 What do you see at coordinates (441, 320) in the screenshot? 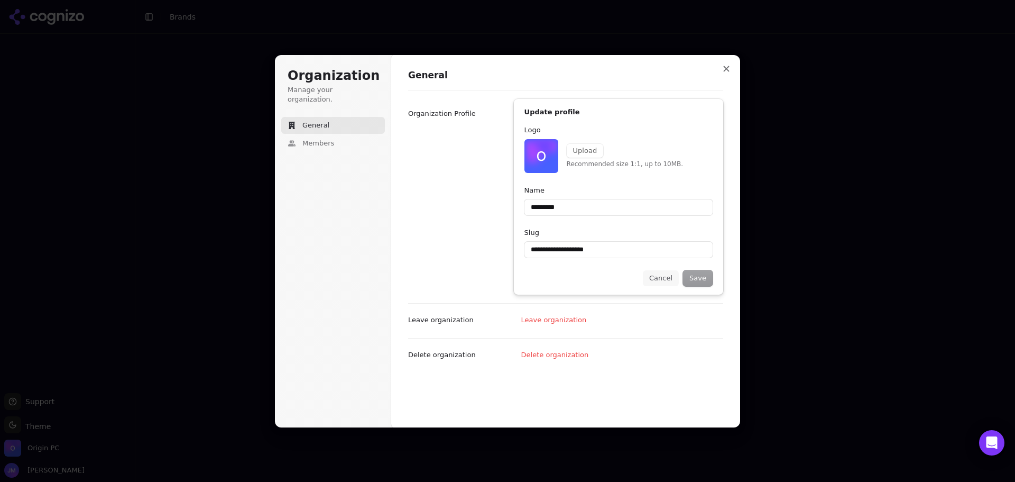
I see `p: Leave organization` at bounding box center [441, 320].